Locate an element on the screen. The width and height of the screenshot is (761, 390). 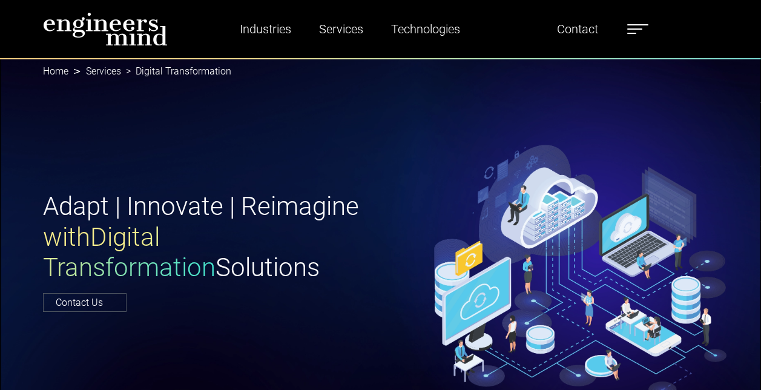
span: with Digital Transformation is located at coordinates (129, 252).